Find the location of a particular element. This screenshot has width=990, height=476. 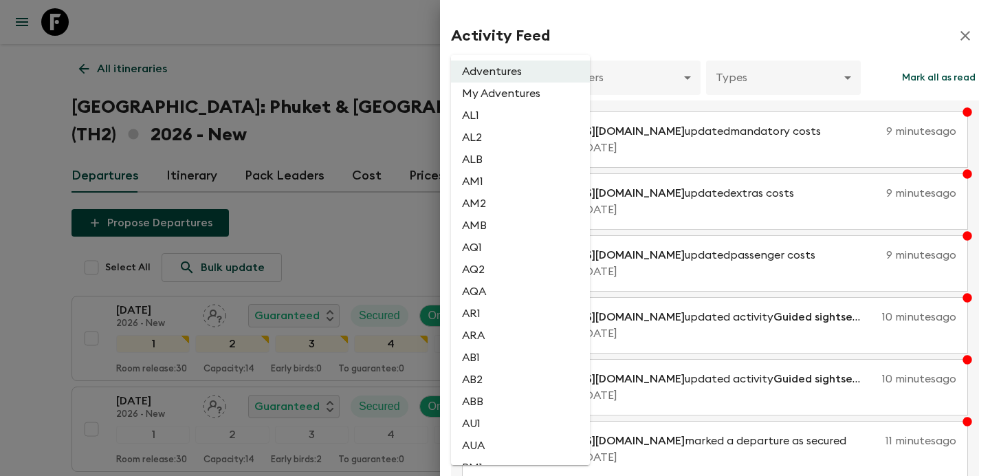

li: ALB is located at coordinates (520, 160).